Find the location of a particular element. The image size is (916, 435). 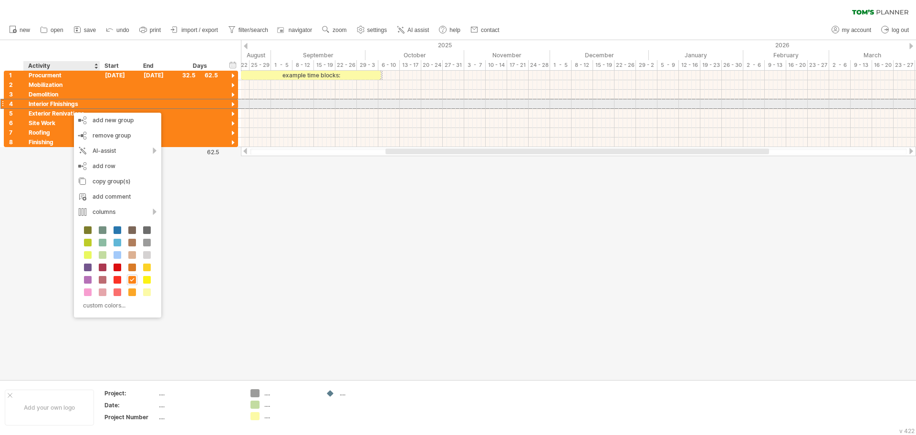

div: 27 - 31 is located at coordinates (453, 65).